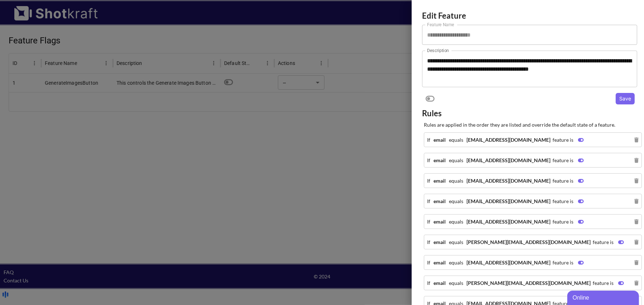 The height and width of the screenshot is (305, 644). What do you see at coordinates (440, 24) in the screenshot?
I see `label: Feature Name` at bounding box center [440, 24].